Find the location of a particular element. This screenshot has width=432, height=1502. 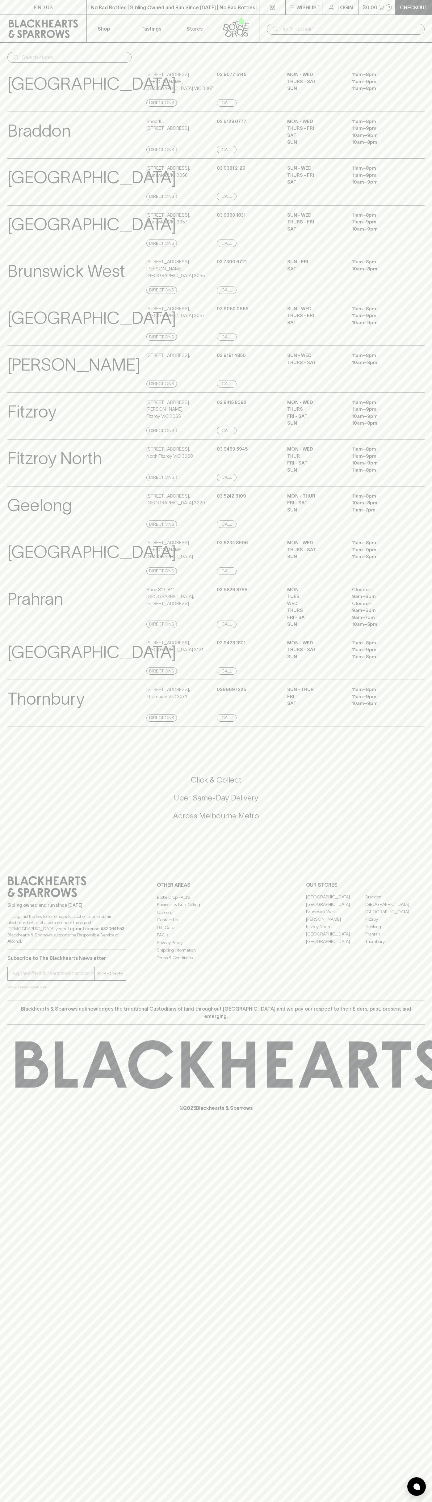

p: THURS is located at coordinates (315, 610).